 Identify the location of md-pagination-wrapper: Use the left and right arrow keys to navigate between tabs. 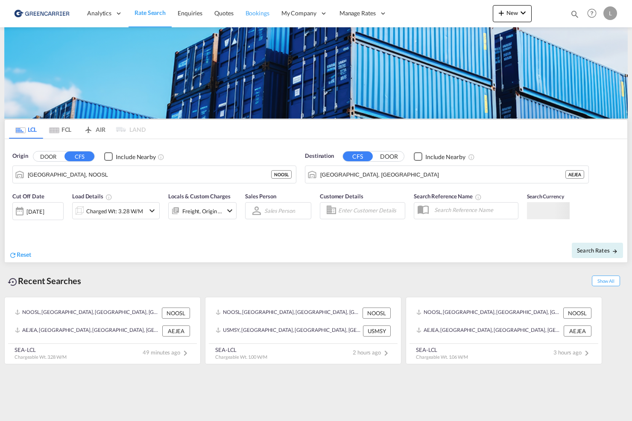
(77, 129).